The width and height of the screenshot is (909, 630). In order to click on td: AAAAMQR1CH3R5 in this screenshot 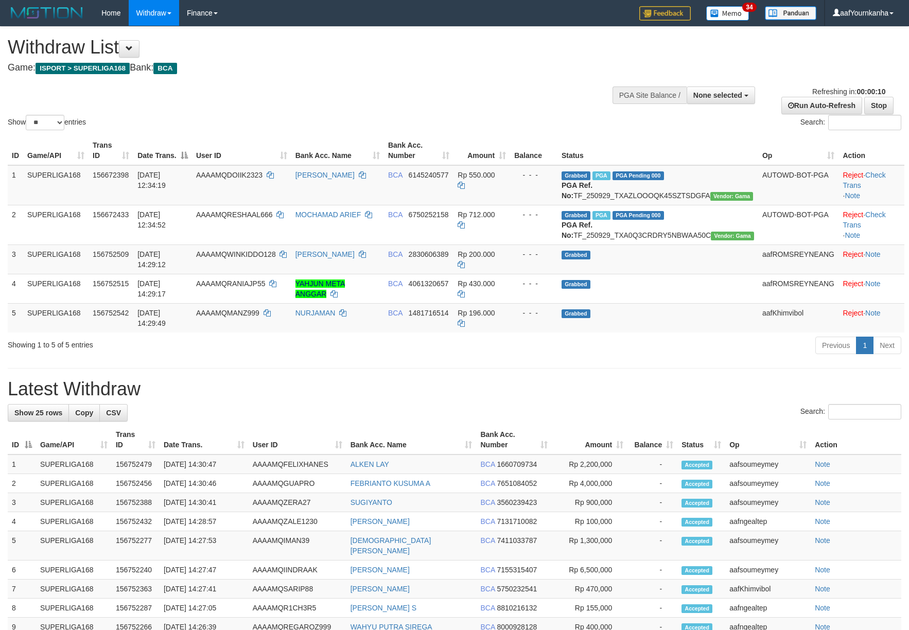, I will do `click(297, 608)`.